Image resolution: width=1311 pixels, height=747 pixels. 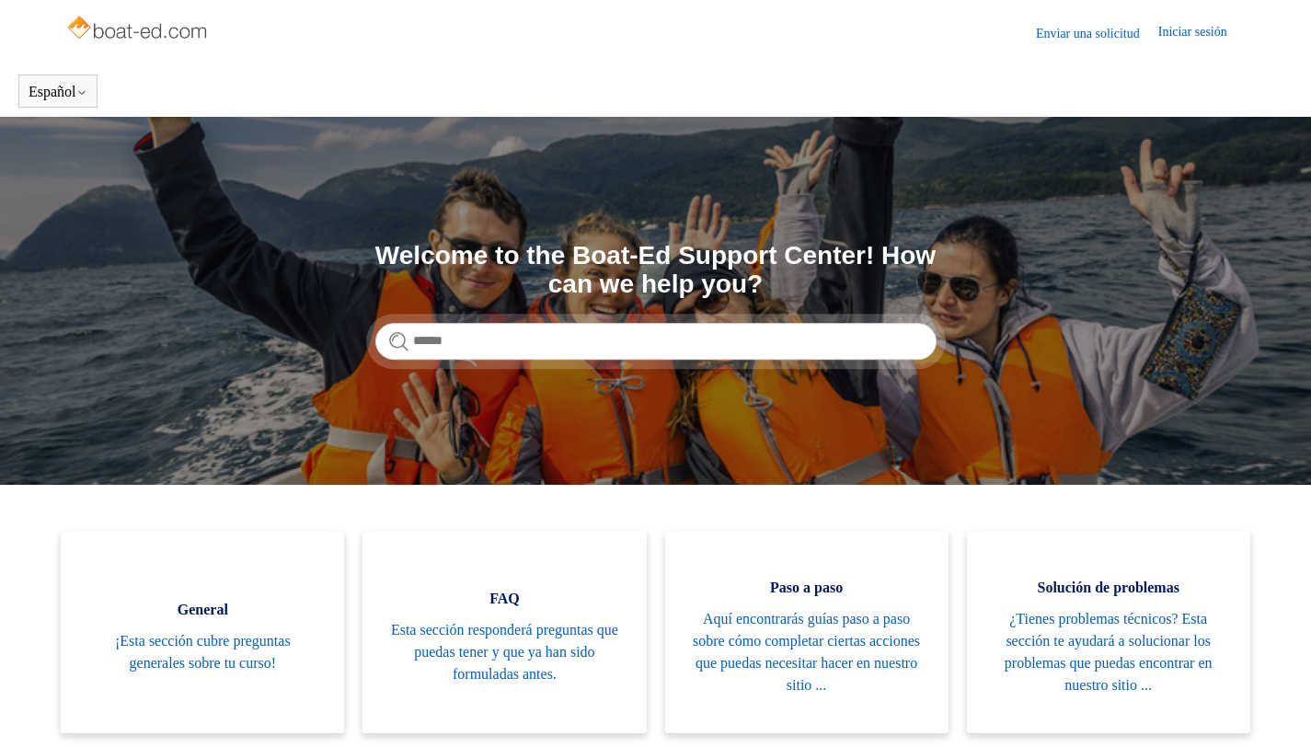 What do you see at coordinates (202, 632) in the screenshot?
I see `a: General ¡Esta sección cubre preguntas generales sobre tu curso!` at bounding box center [202, 632].